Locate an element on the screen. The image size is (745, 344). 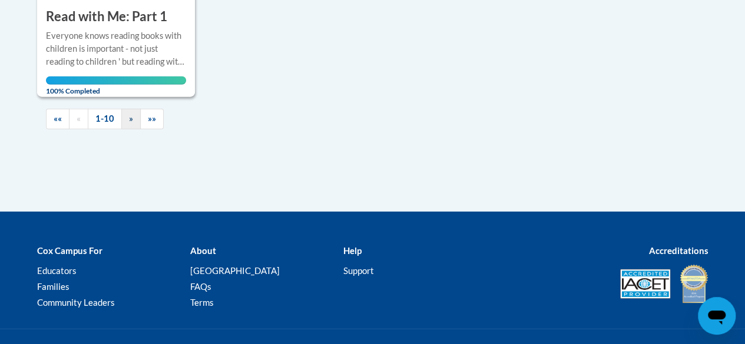
a: End is located at coordinates (152, 119).